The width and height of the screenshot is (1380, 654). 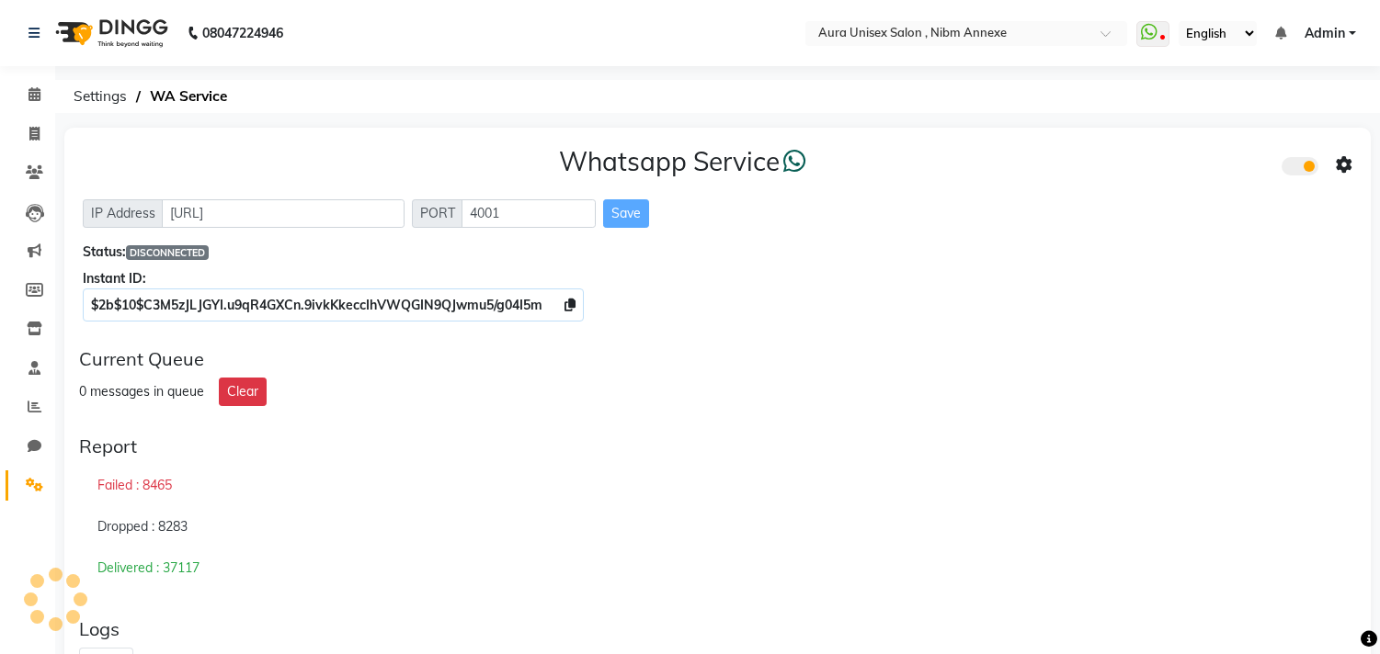 What do you see at coordinates (316, 305) in the screenshot?
I see `span: $2b$10$C3M5zJLJGYI.u9qR4GXCn.9ivkKkeccIhVWQGIN9QJwmu5/g04I5m` at bounding box center [316, 305].